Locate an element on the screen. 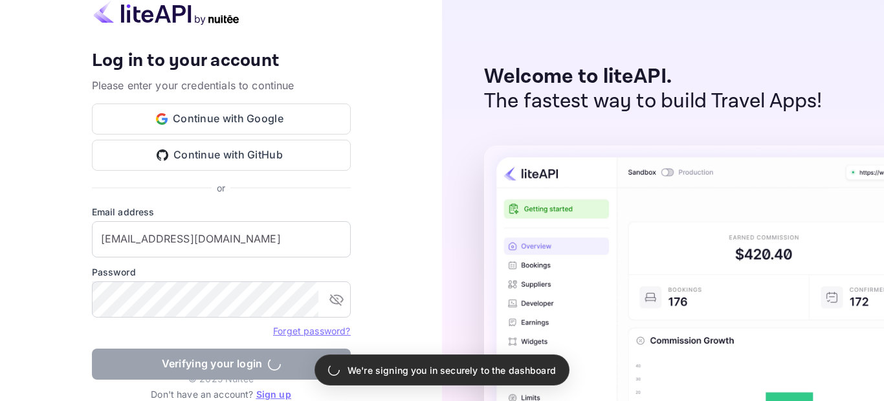 This screenshot has height=401, width=884. p: or is located at coordinates (221, 188).